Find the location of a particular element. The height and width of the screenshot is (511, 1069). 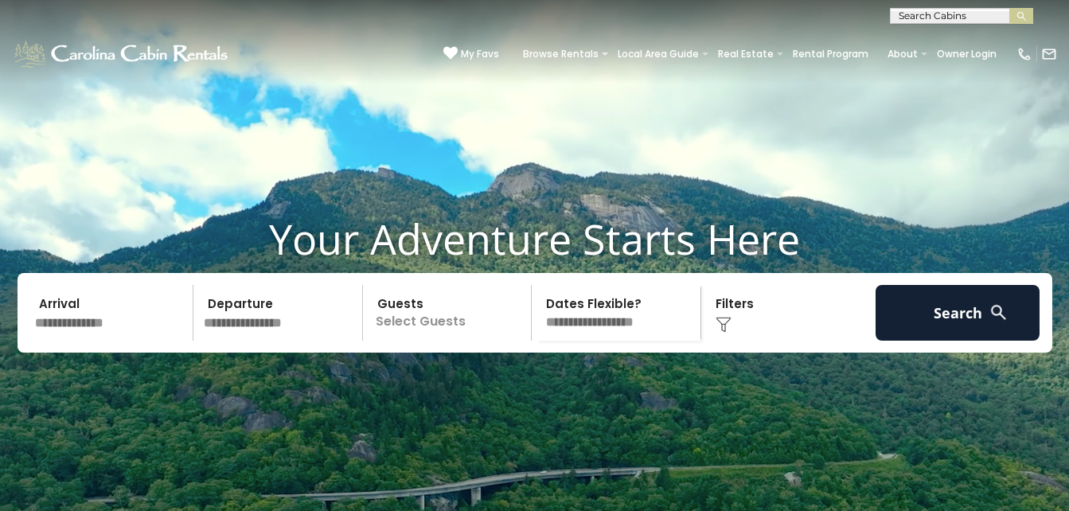

img: filter--v1.png is located at coordinates (724, 325).